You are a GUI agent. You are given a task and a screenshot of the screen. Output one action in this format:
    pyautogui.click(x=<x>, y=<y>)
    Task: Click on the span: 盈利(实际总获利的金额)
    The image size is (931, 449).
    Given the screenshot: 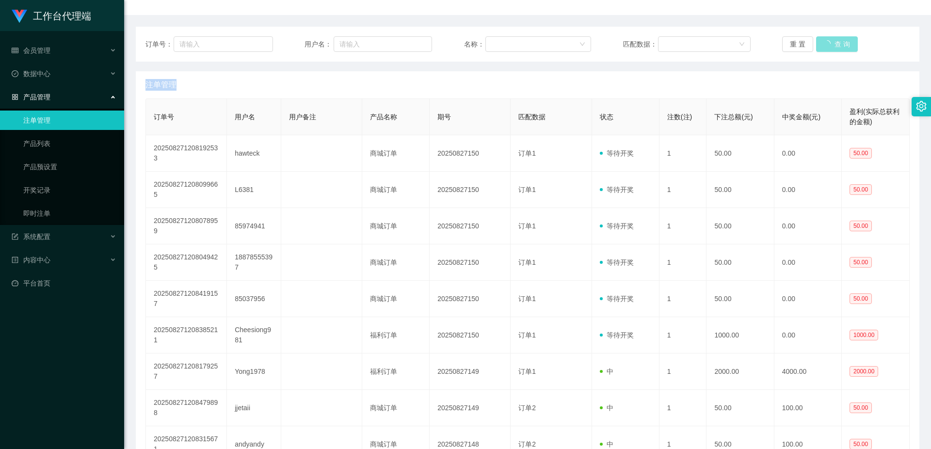 What is the action you would take?
    pyautogui.click(x=874, y=116)
    